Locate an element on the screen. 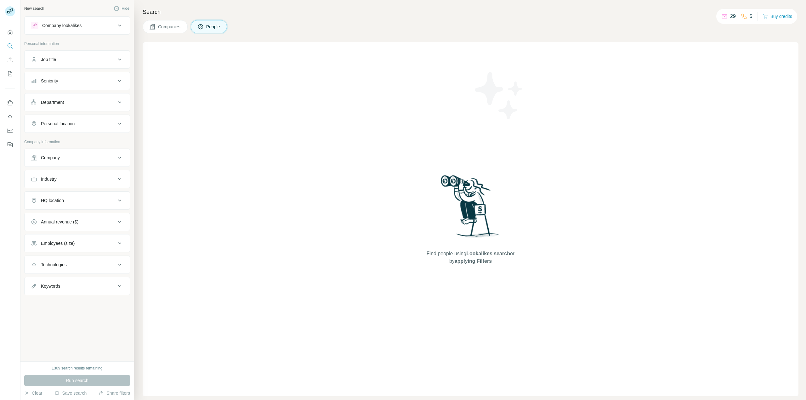 This screenshot has height=400, width=806. h4: Search is located at coordinates (470, 12).